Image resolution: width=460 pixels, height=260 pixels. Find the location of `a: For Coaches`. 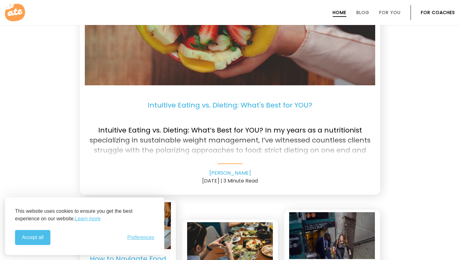

a: For Coaches is located at coordinates (438, 13).